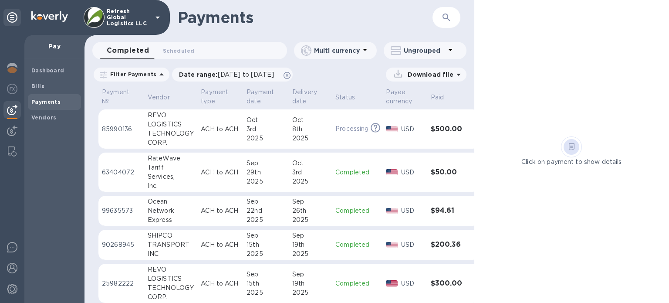 Image resolution: width=669 pixels, height=303 pixels. I want to click on h3: $300.00, so click(446, 283).